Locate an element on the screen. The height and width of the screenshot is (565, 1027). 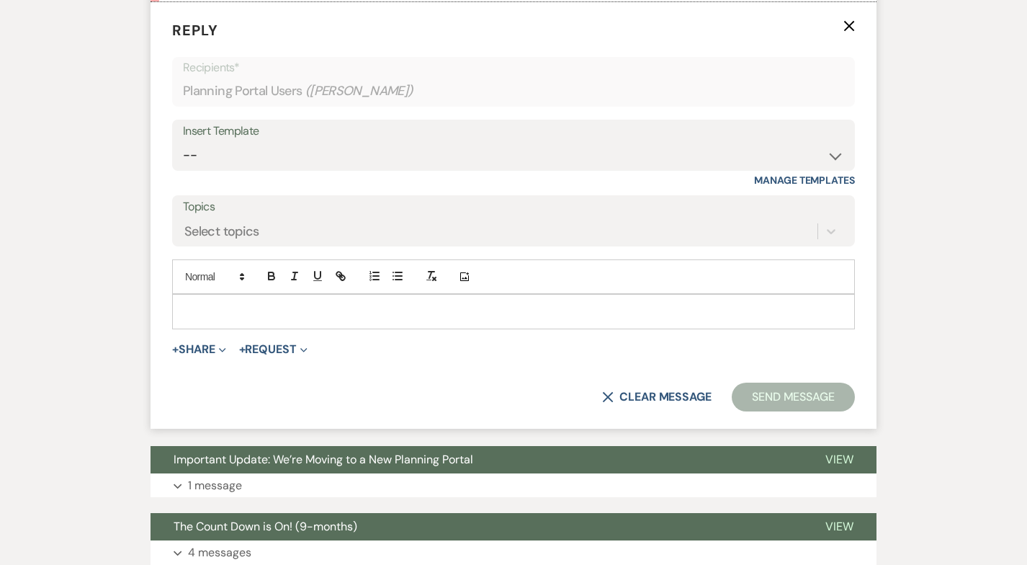
div: Select topics is located at coordinates (222, 231).